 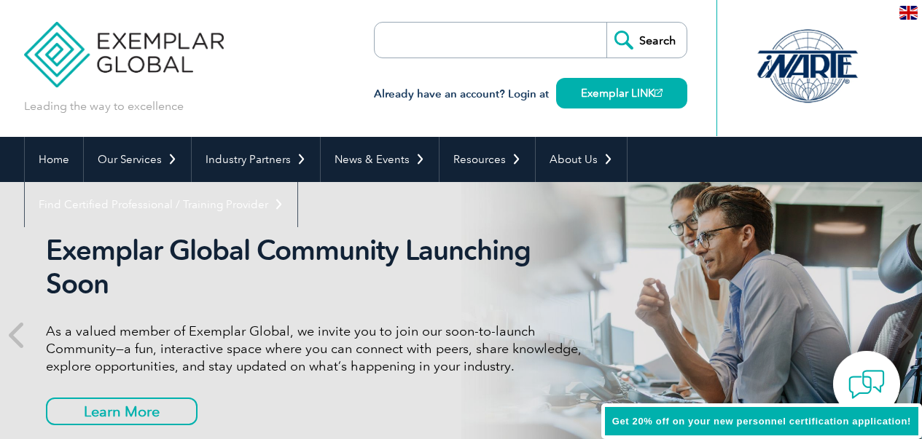 I want to click on span: Get 20% off on your new personnel certification application!, so click(x=762, y=421).